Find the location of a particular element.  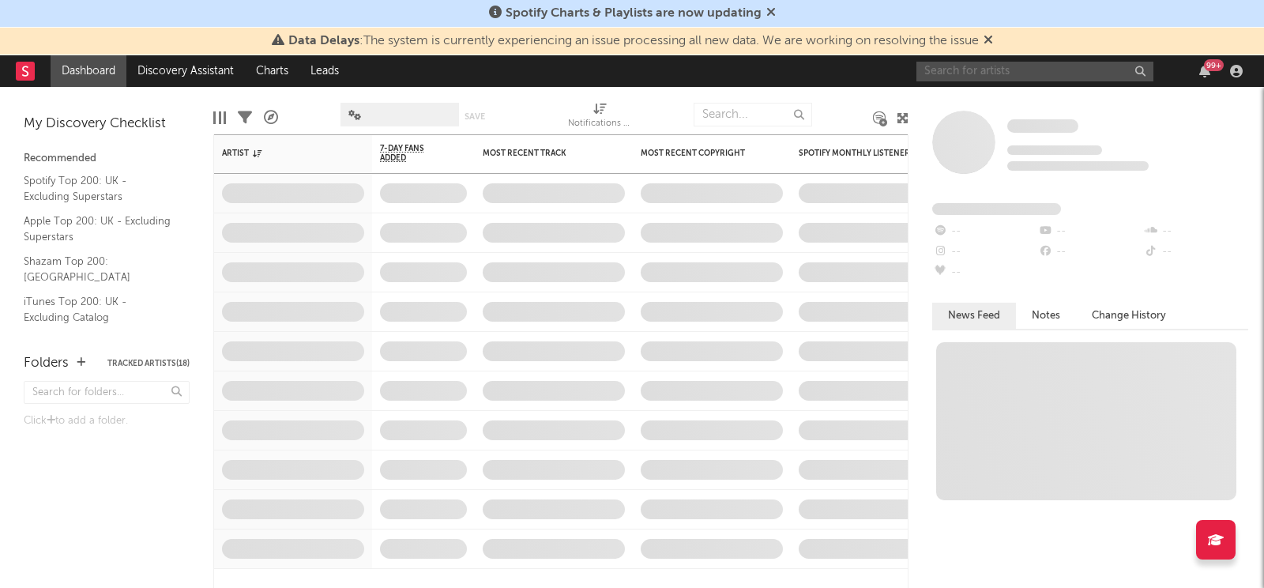

div: Spotify Monthly Listeners is located at coordinates (858, 153).